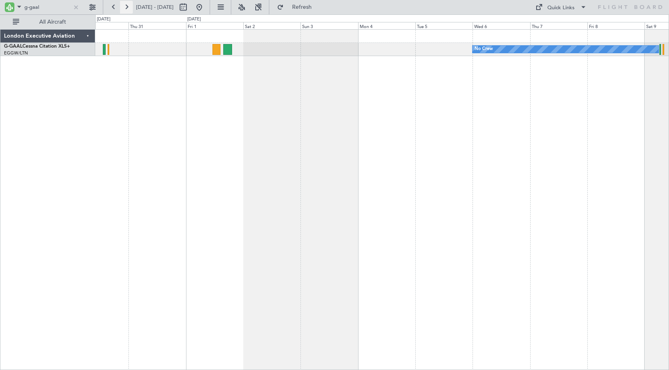  What do you see at coordinates (16, 53) in the screenshot?
I see `a: EGGW/LTN` at bounding box center [16, 53].